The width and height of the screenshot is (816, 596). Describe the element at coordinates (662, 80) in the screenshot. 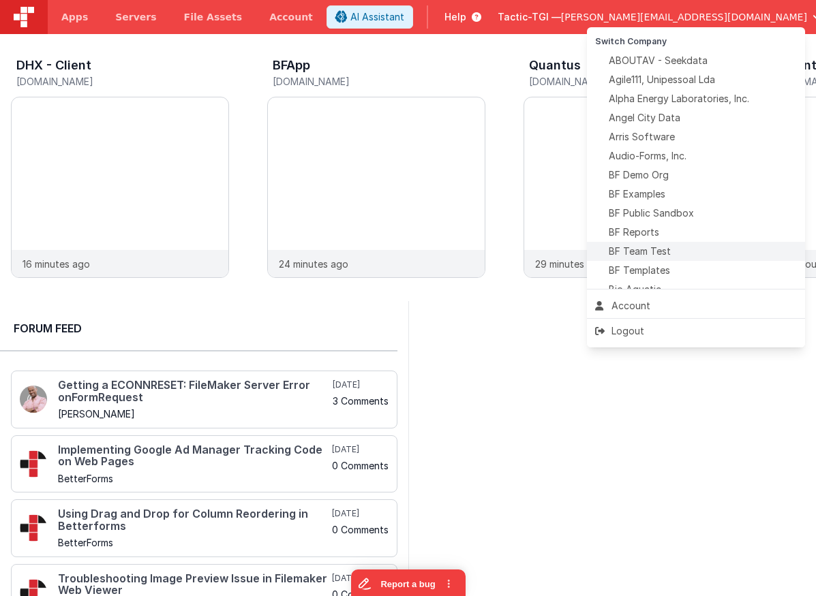

I see `span: Agile111, Unipessoal Lda` at that location.